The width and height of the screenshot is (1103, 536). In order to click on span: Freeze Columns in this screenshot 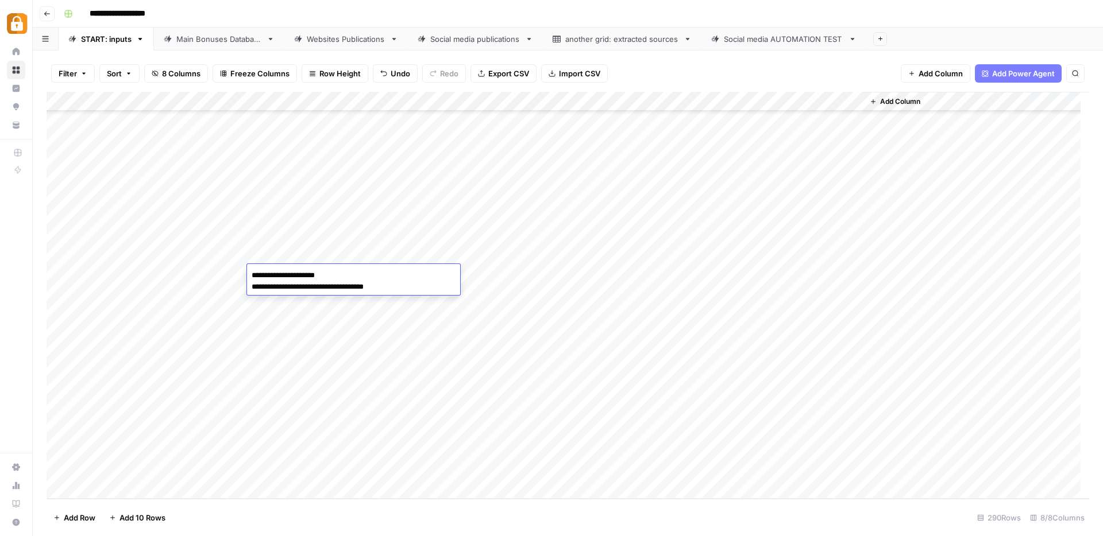, I will do `click(260, 74)`.